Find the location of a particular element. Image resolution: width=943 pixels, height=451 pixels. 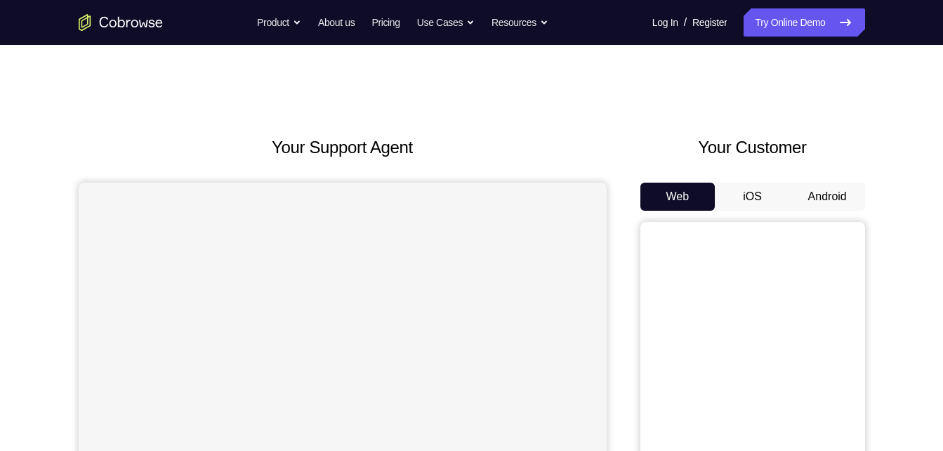

a: Try Online Demo is located at coordinates (804, 22).